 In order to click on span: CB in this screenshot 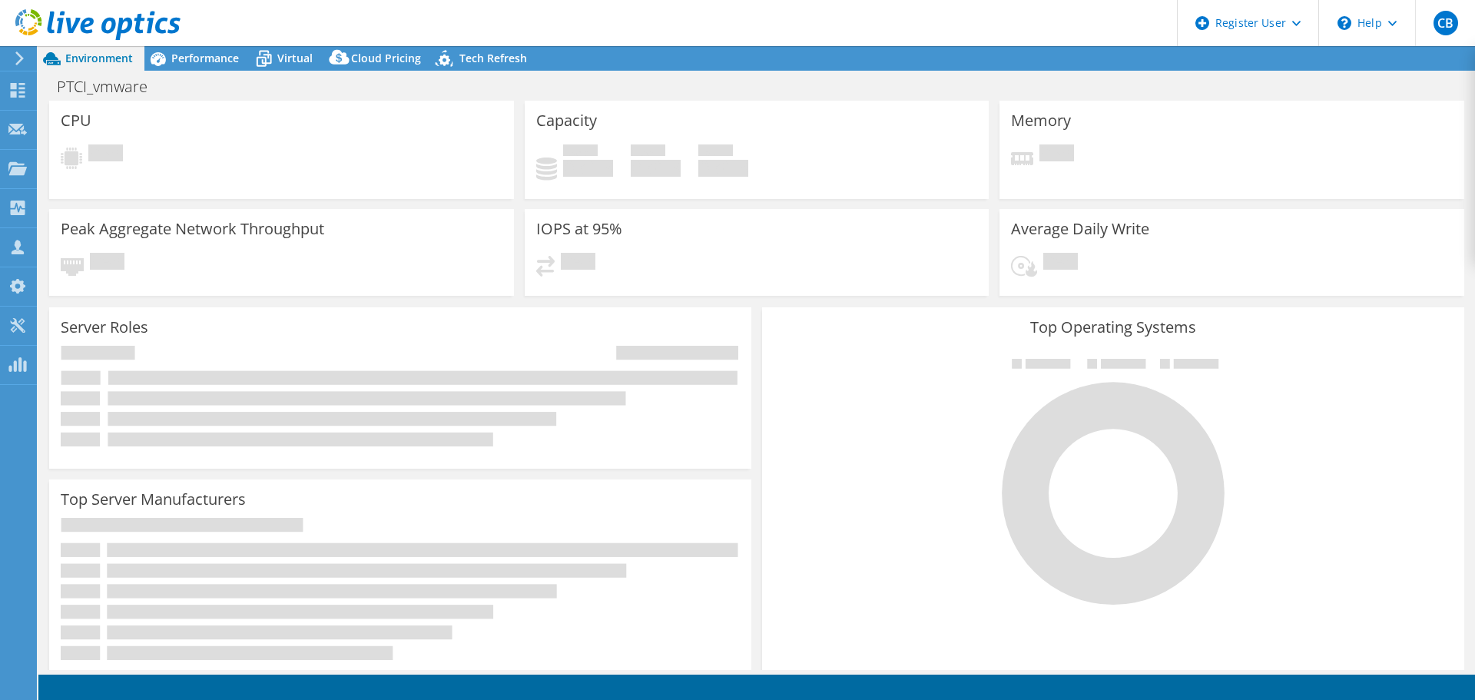, I will do `click(1445, 23)`.